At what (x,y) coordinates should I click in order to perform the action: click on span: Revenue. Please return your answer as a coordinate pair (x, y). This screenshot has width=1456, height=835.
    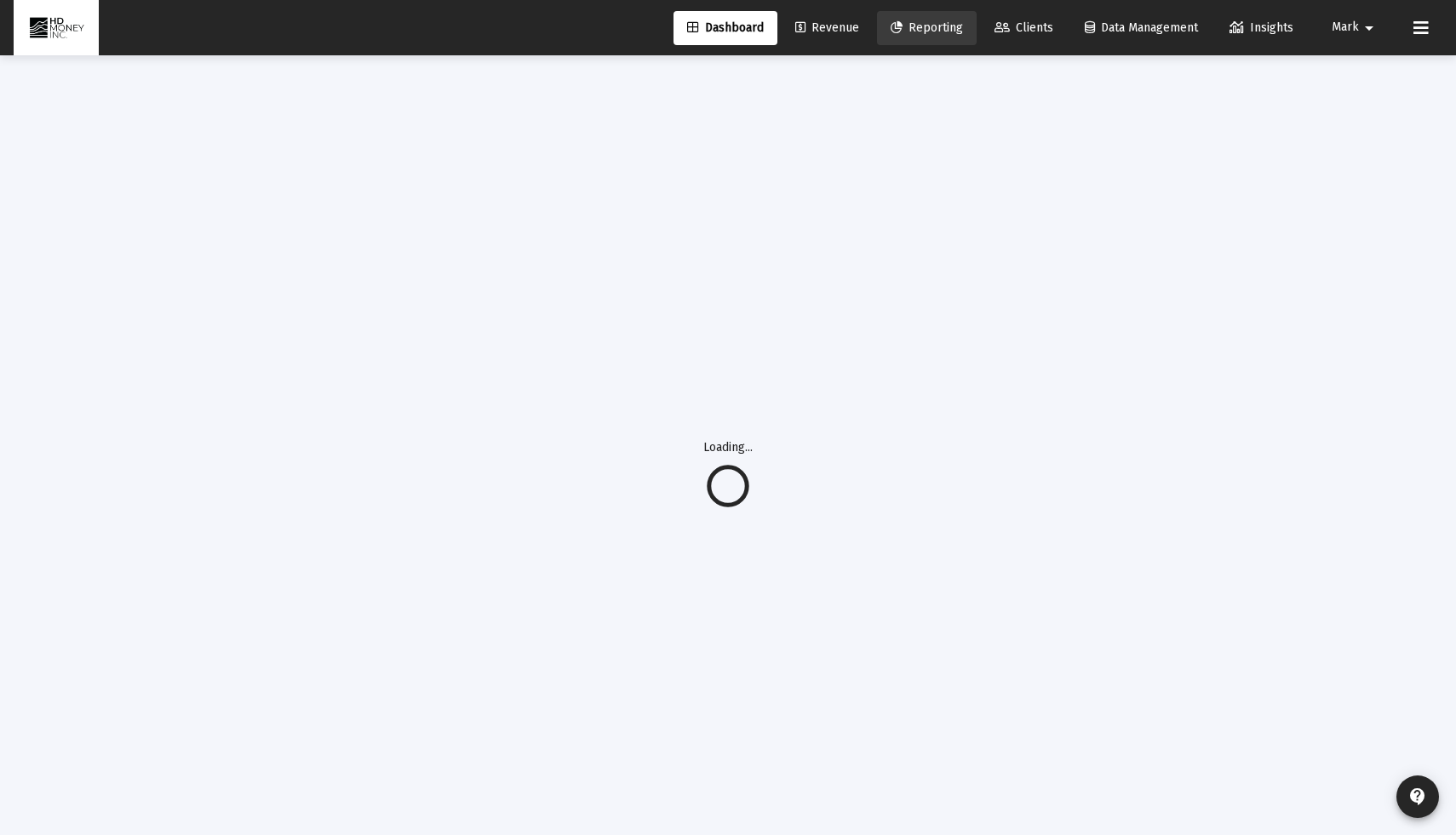
    Looking at the image, I should click on (826, 27).